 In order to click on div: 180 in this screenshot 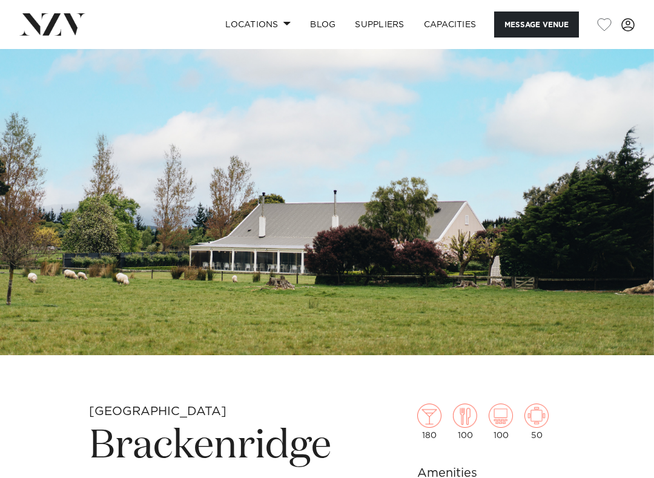, I will do `click(429, 422)`.